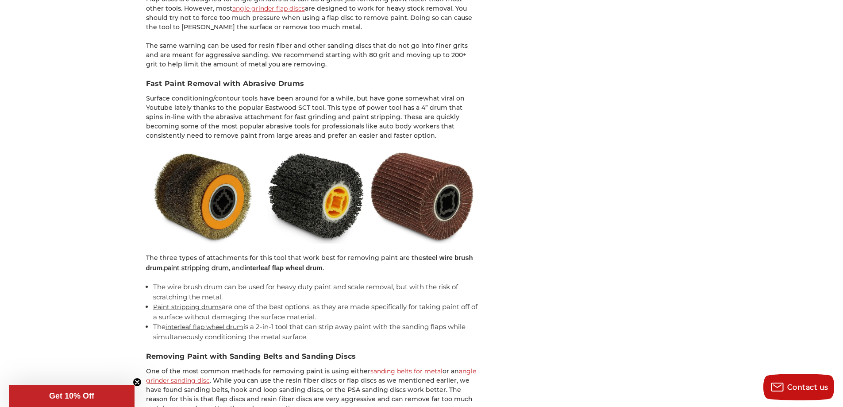 The height and width of the screenshot is (407, 843). What do you see at coordinates (72, 396) in the screenshot?
I see `span: Get 10% Off` at bounding box center [72, 396].